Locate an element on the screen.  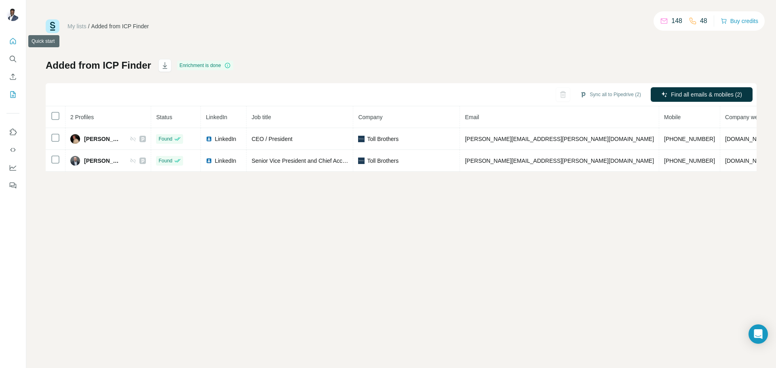
button: Use Surfe on LinkedIn is located at coordinates (13, 132).